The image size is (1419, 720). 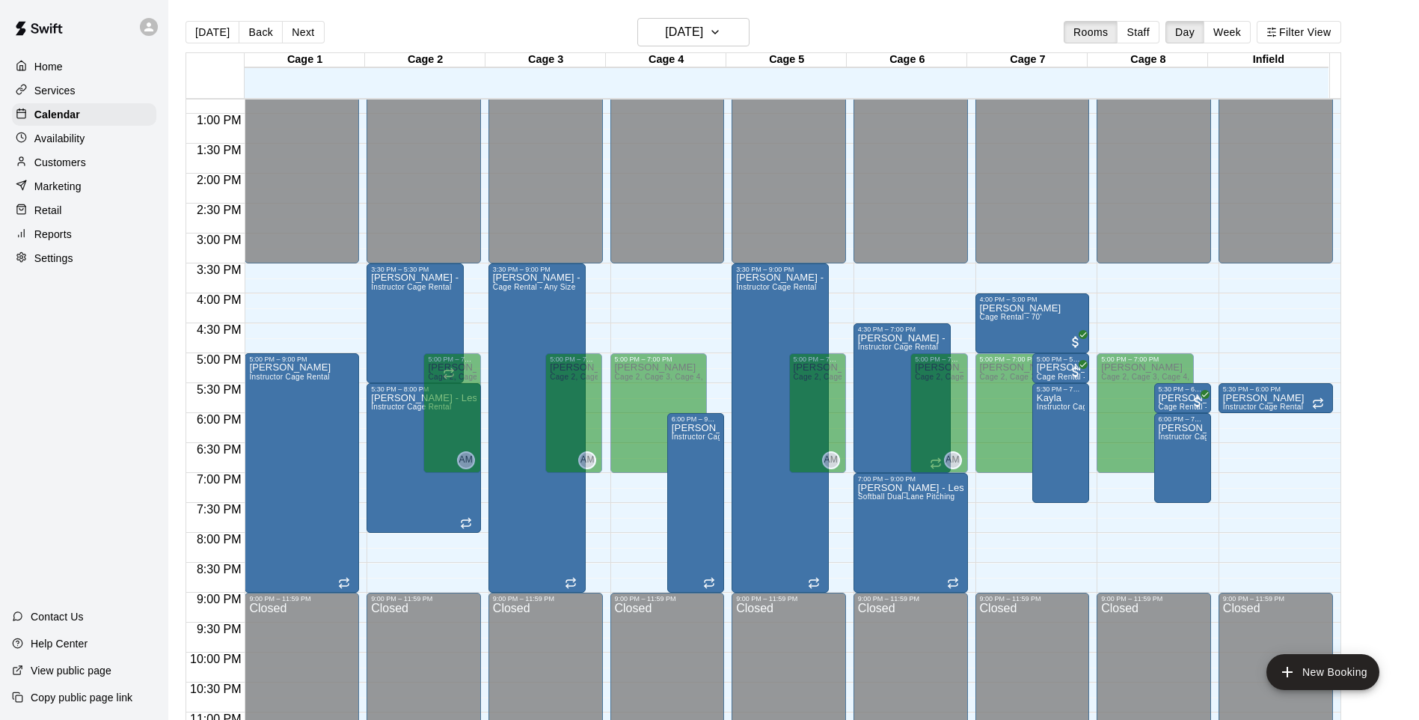 I want to click on span: 5:00 PM, so click(x=219, y=359).